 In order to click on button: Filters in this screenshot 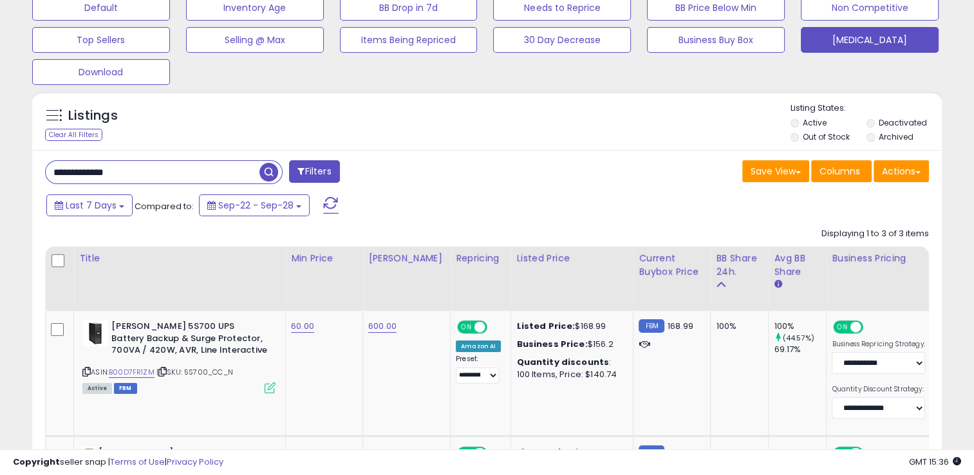, I will do `click(314, 171)`.